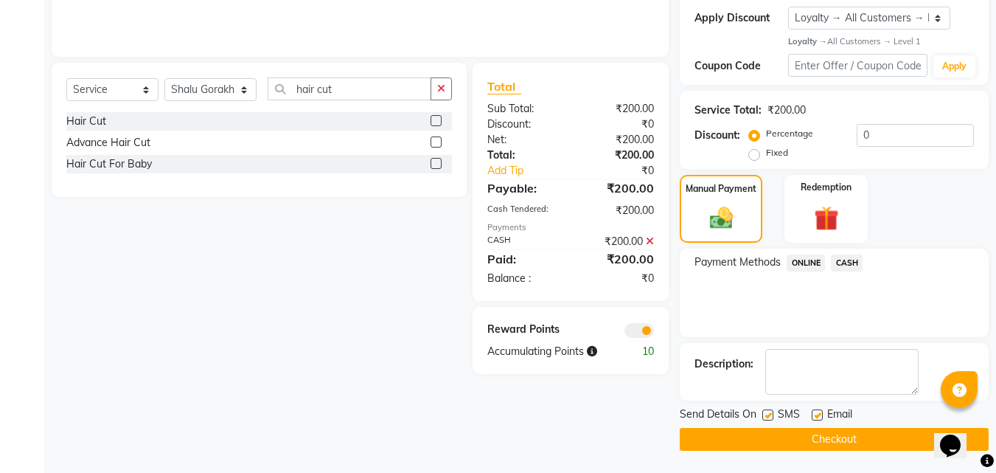 This screenshot has height=473, width=996. I want to click on div: Accumulating Points, so click(547, 351).